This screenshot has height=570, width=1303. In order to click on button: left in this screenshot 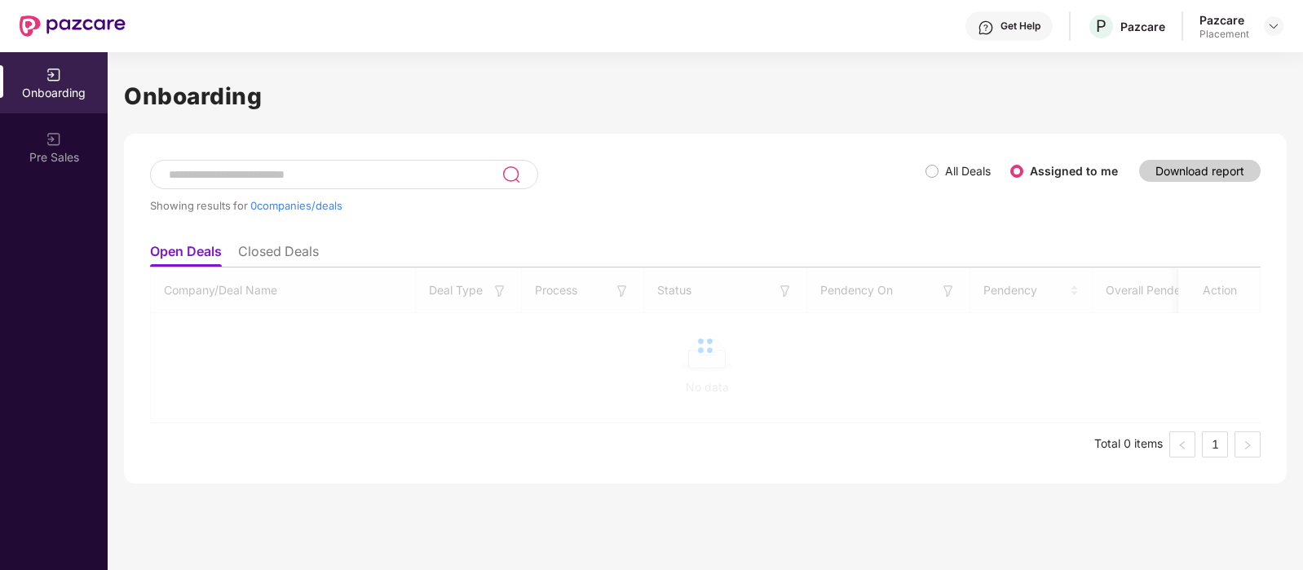, I will do `click(1182, 444)`.